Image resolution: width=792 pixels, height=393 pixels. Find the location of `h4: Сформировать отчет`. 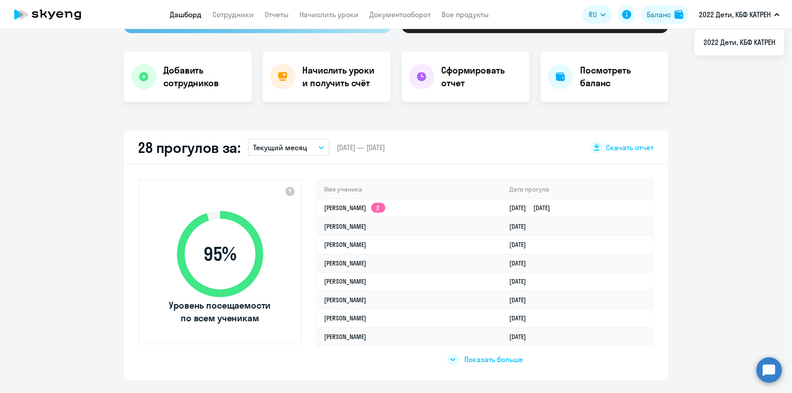

h4: Сформировать отчет is located at coordinates (482, 77).